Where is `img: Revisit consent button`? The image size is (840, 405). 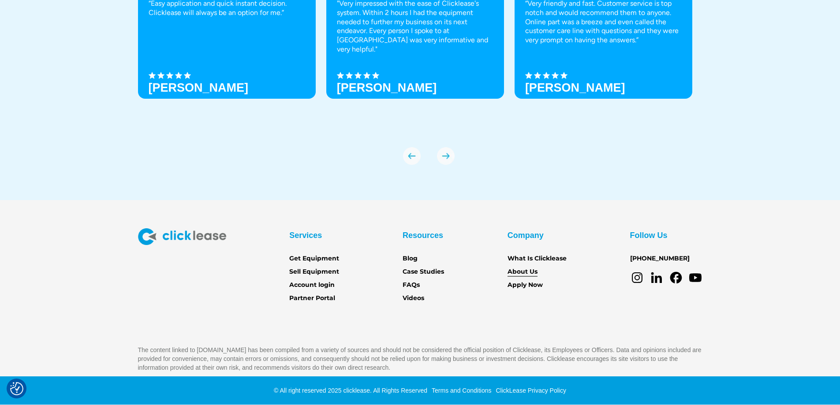
img: Revisit consent button is located at coordinates (17, 389).